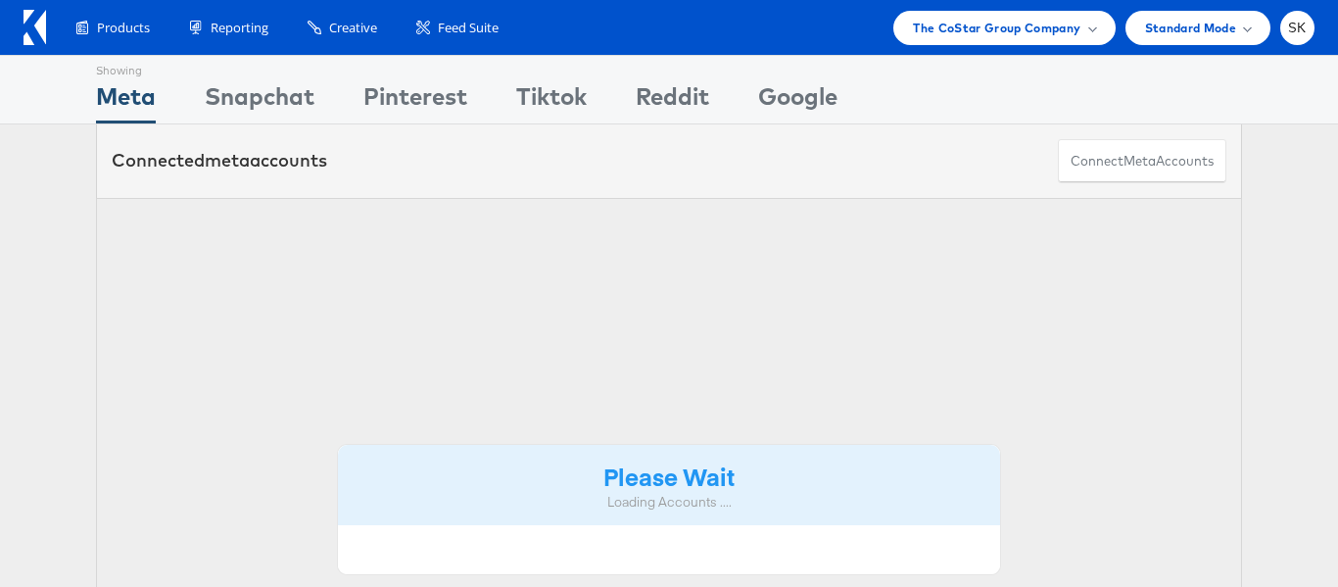  What do you see at coordinates (551, 101) in the screenshot?
I see `div: Tiktok` at bounding box center [551, 101].